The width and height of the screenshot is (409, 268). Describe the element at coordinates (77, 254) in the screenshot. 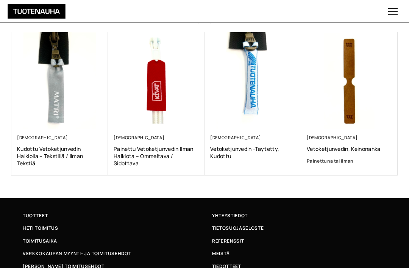

I see `span: Verkkokaupan myynti- ja toimitusehdot` at that location.